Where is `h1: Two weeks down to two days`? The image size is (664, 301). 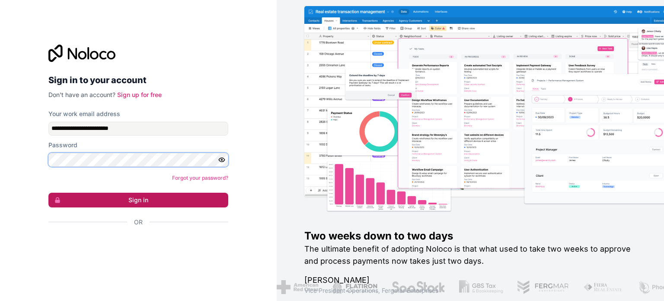
h1: Two weeks down to two days is located at coordinates (471, 236).